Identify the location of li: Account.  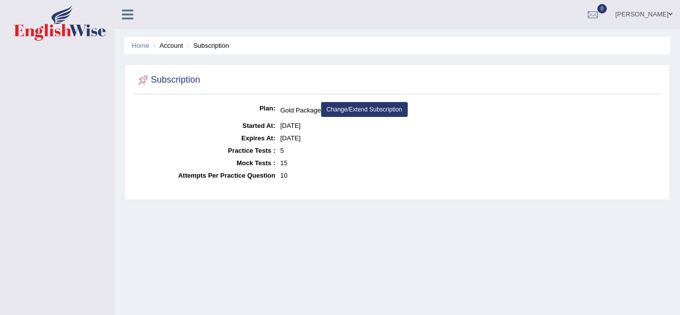
(167, 45).